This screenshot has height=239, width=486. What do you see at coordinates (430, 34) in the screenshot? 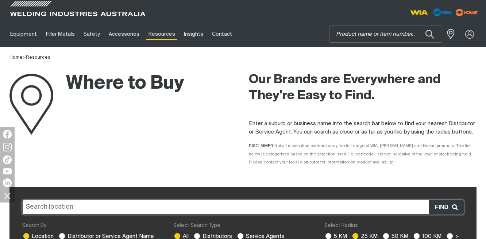
I see `button: Search products` at bounding box center [430, 34].